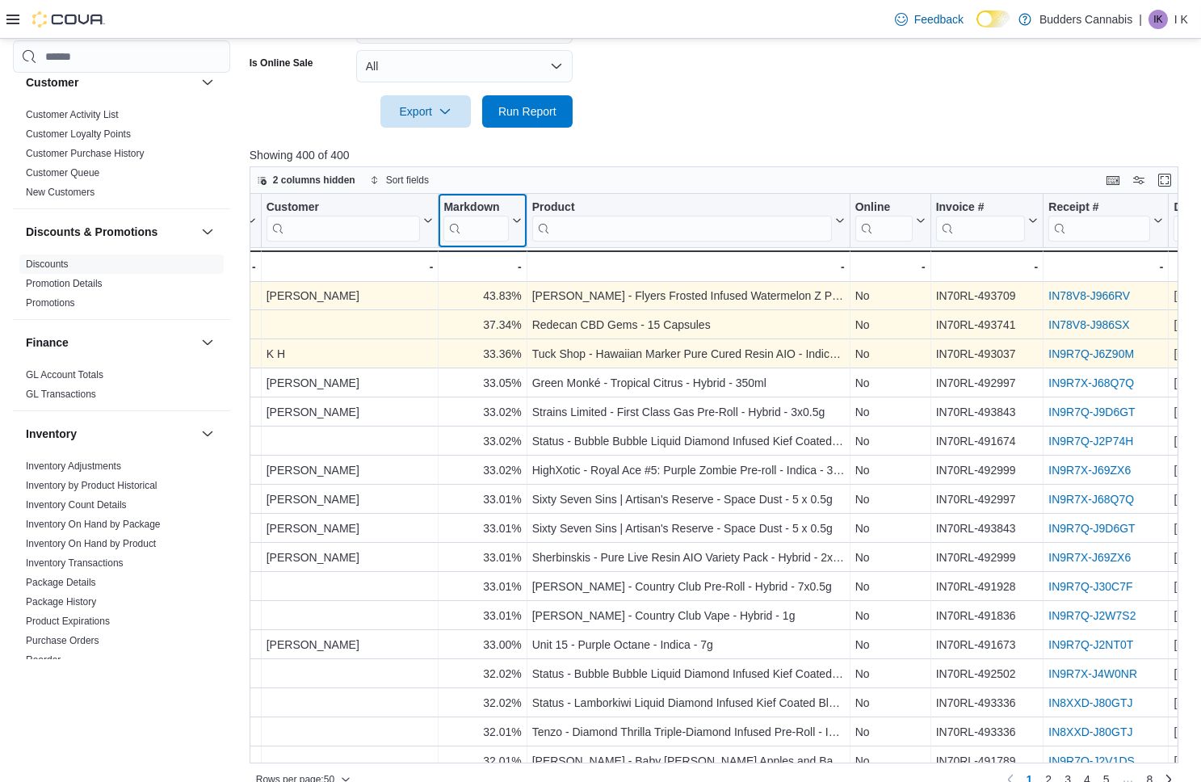  What do you see at coordinates (52, 82) in the screenshot?
I see `h3: Customer` at bounding box center [52, 82].